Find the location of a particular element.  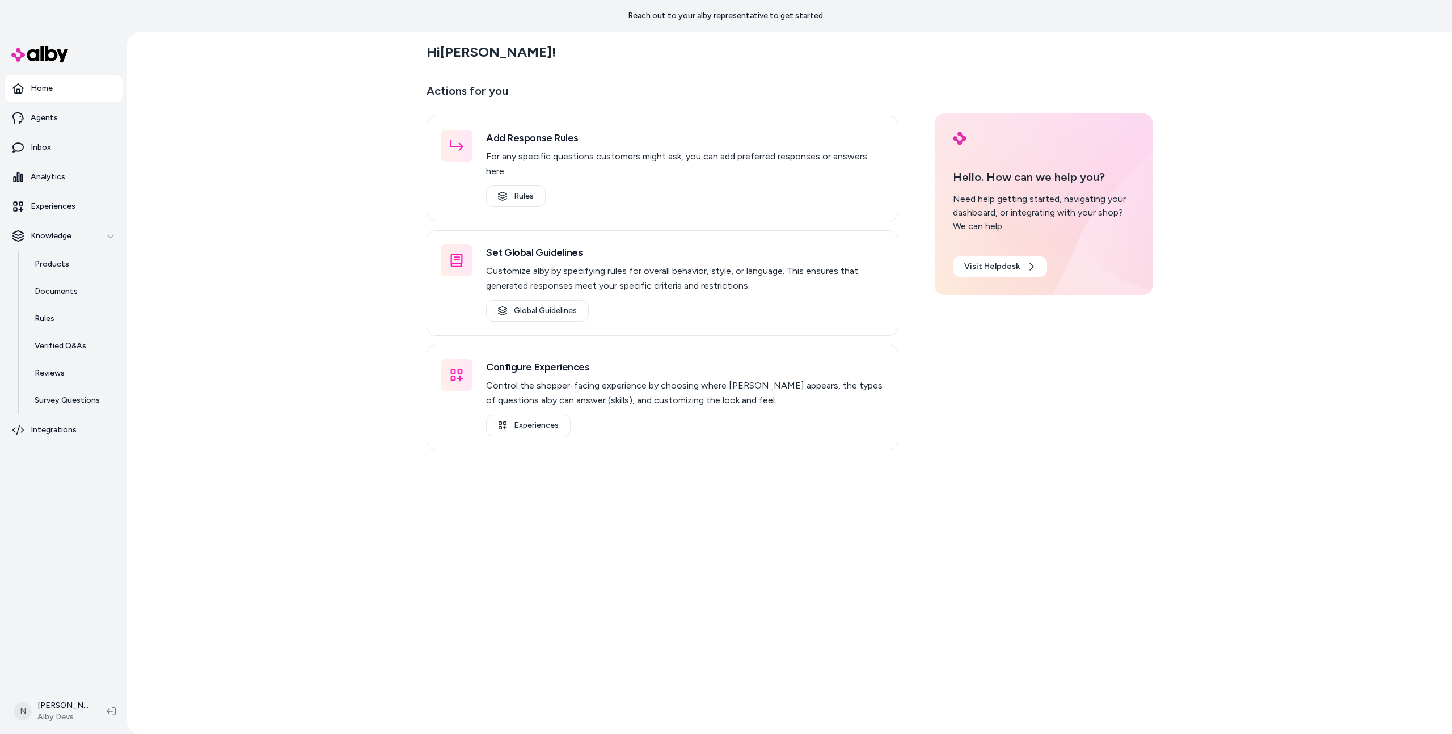

p: Analytics is located at coordinates (48, 177).